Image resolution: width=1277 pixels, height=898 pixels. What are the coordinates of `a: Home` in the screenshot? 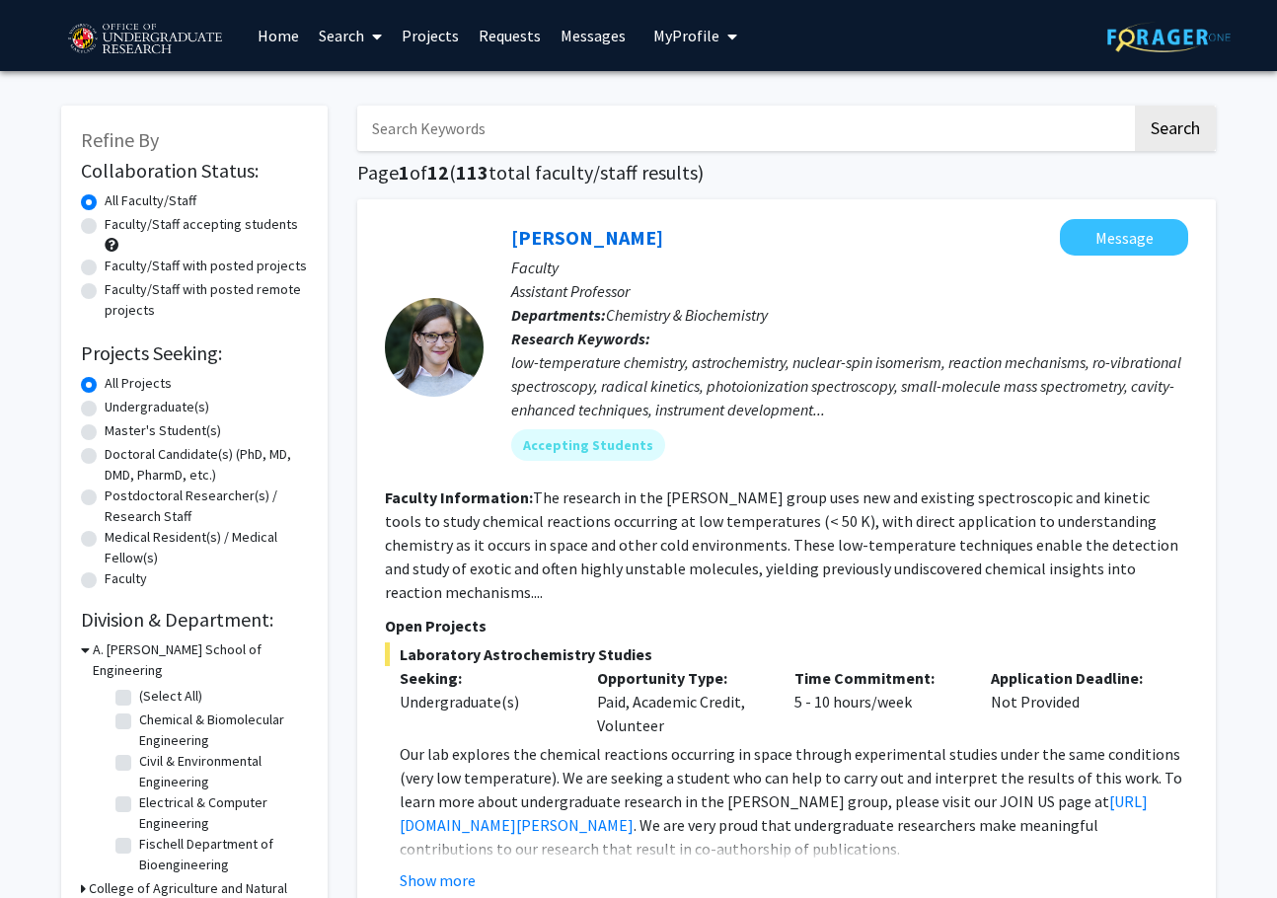 It's located at (278, 36).